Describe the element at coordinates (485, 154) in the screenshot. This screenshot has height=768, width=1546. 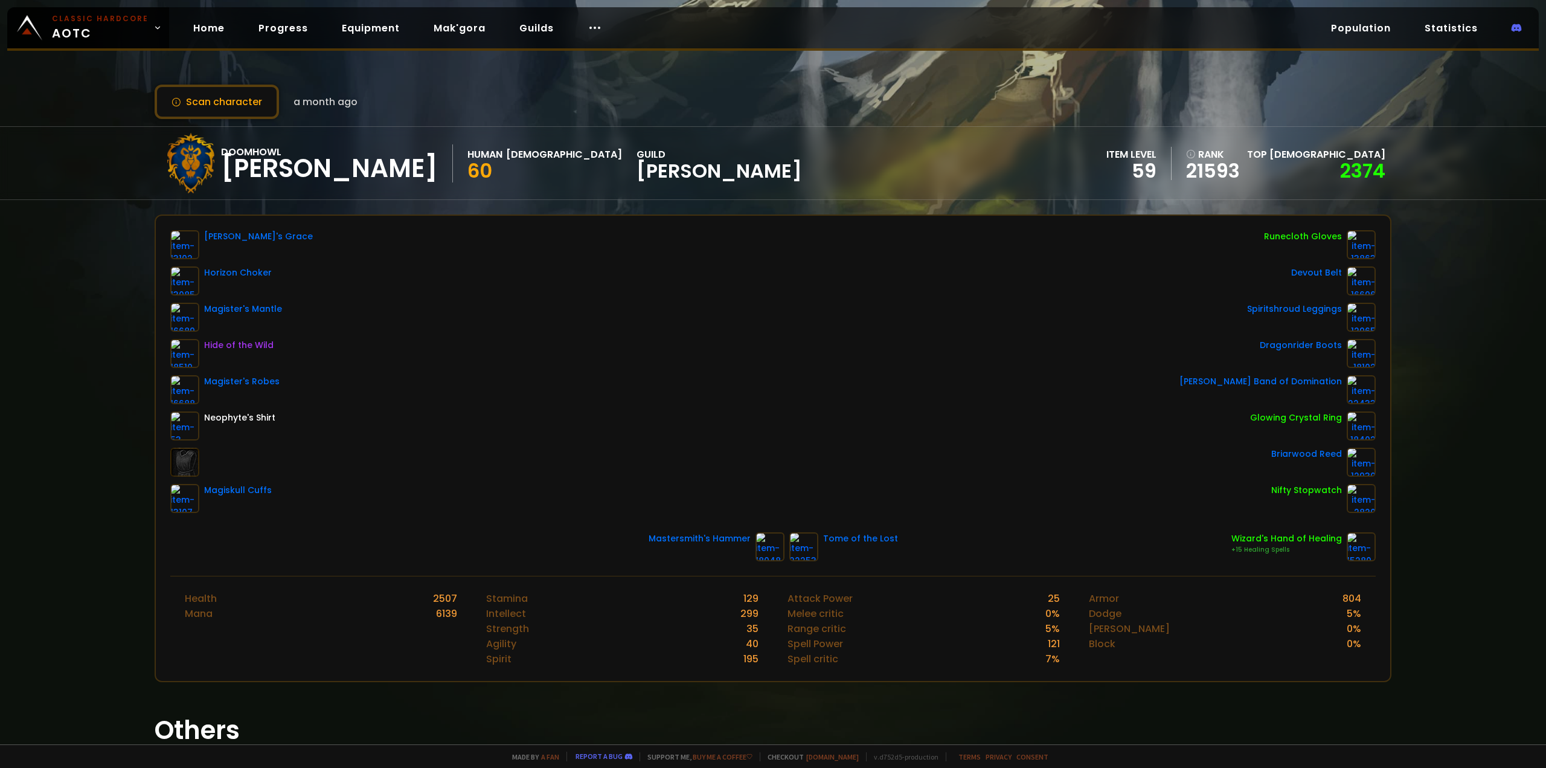
I see `div: Human` at that location.